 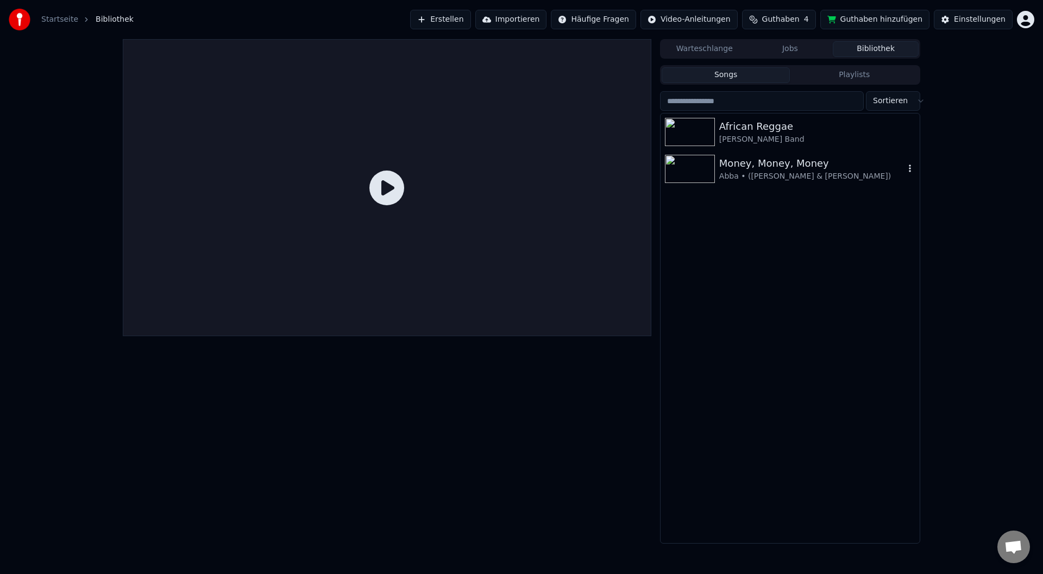 I want to click on span: Guthaben, so click(x=781, y=20).